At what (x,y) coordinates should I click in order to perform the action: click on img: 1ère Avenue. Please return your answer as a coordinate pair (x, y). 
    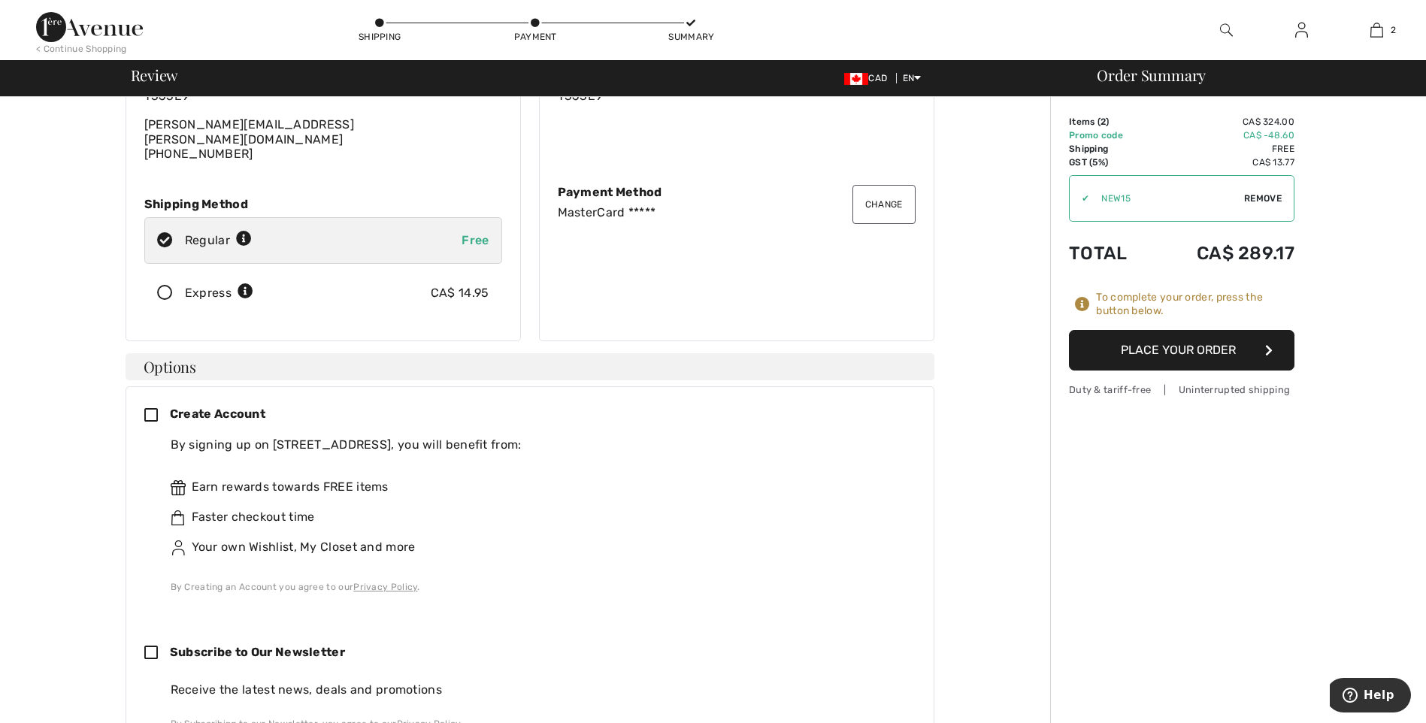
    Looking at the image, I should click on (89, 27).